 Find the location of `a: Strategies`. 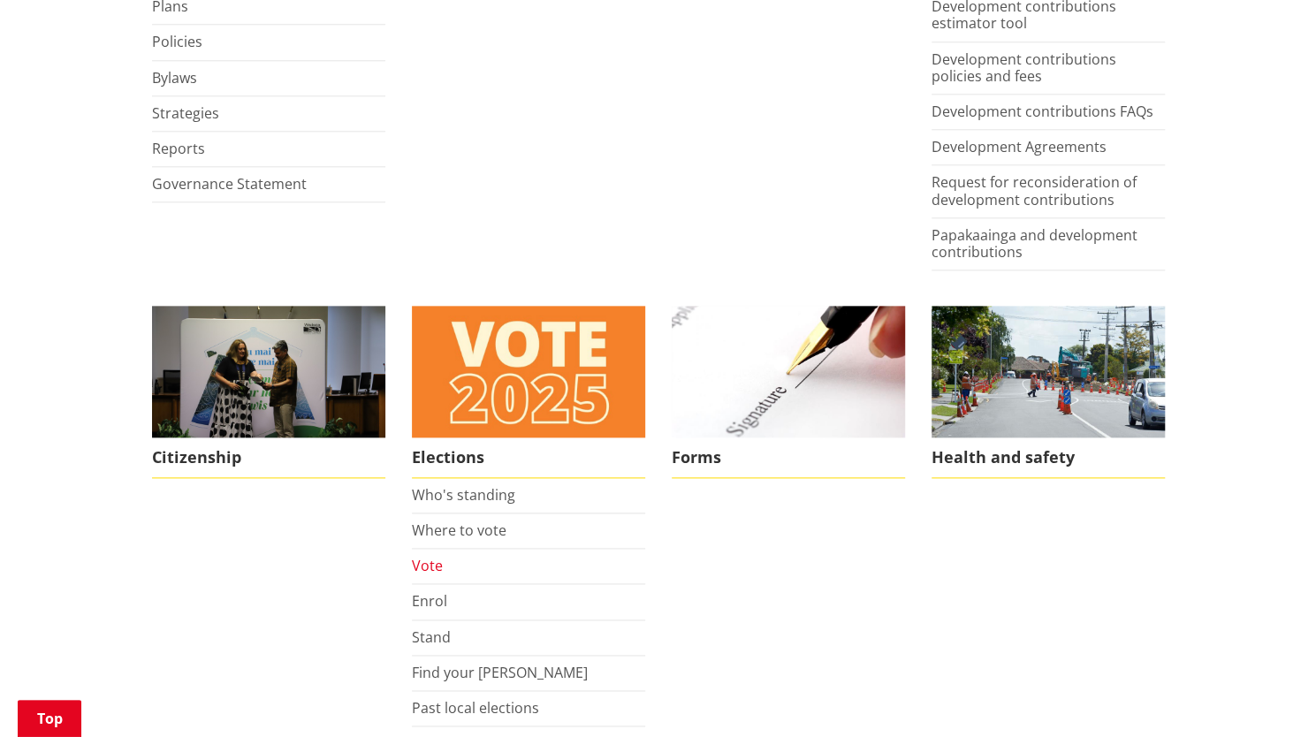

a: Strategies is located at coordinates (186, 113).